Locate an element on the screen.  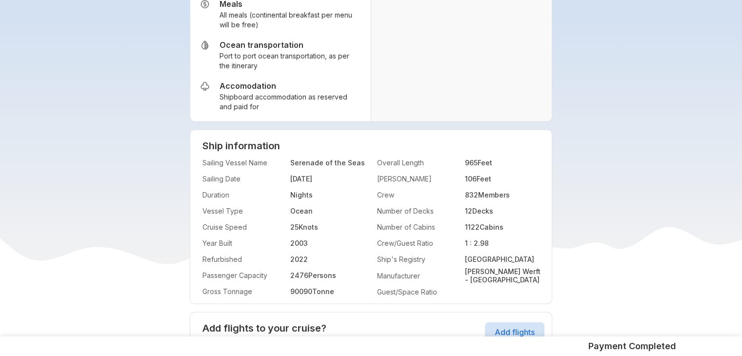
span: Cruise Speed is located at coordinates (246, 227).